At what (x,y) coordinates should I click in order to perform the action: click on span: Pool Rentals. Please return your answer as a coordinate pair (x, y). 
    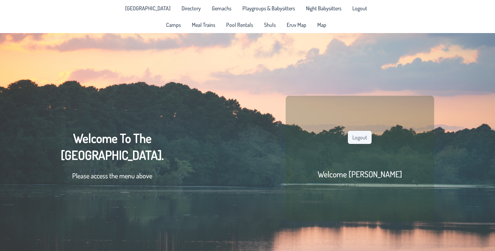
    Looking at the image, I should click on (240, 25).